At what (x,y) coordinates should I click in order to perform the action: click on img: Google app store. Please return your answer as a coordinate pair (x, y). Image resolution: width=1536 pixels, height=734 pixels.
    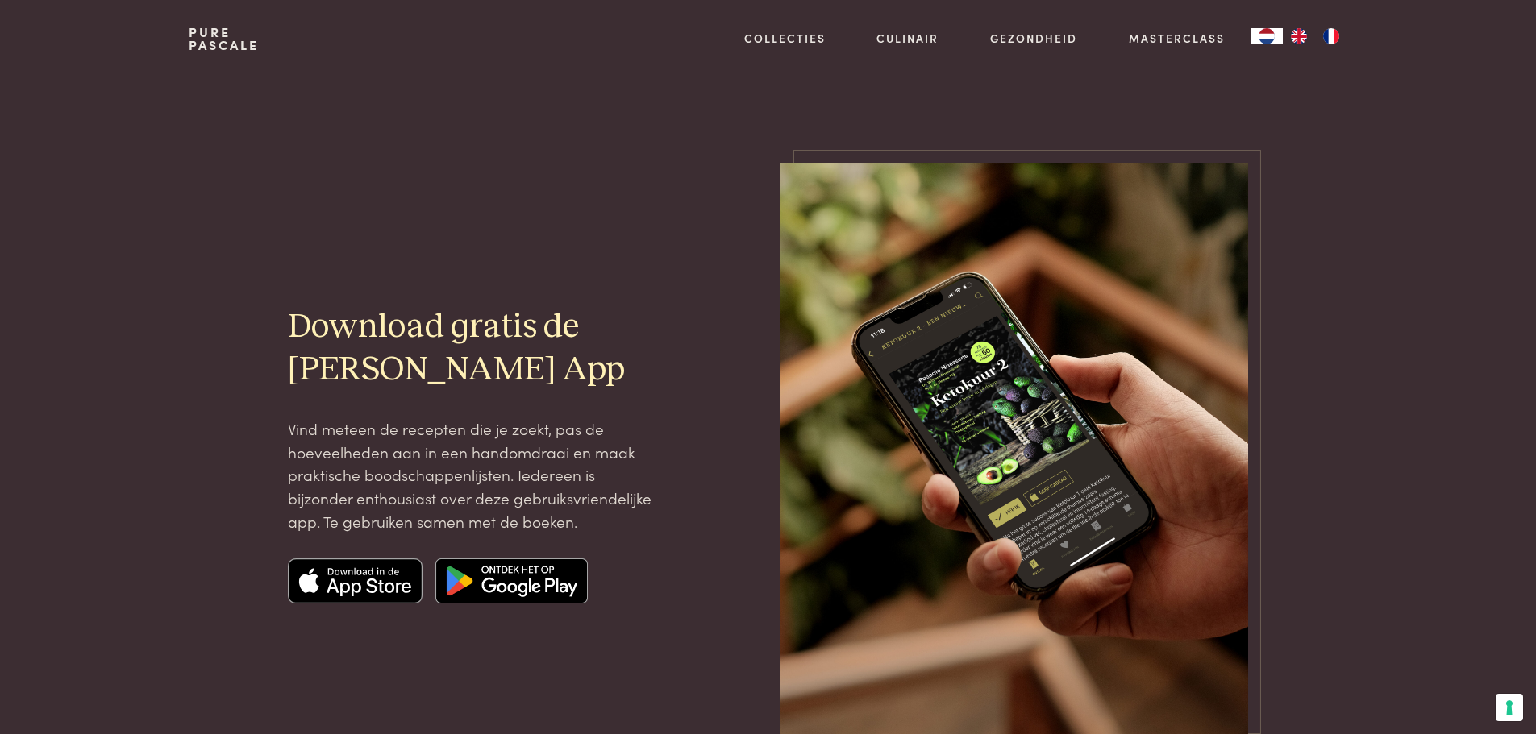
    Looking at the image, I should click on (511, 581).